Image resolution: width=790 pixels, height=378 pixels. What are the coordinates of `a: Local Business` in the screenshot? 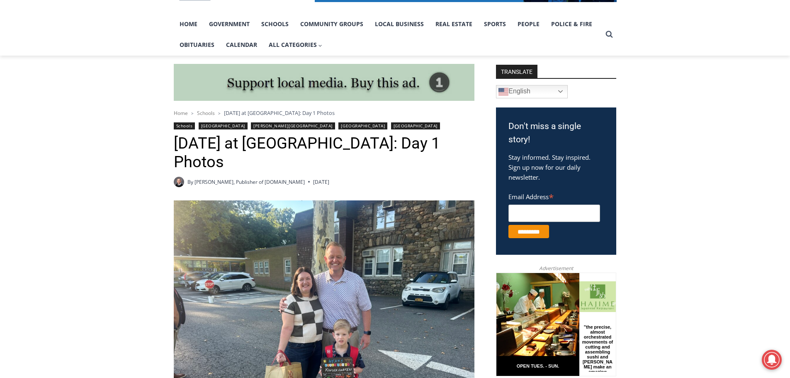 It's located at (399, 24).